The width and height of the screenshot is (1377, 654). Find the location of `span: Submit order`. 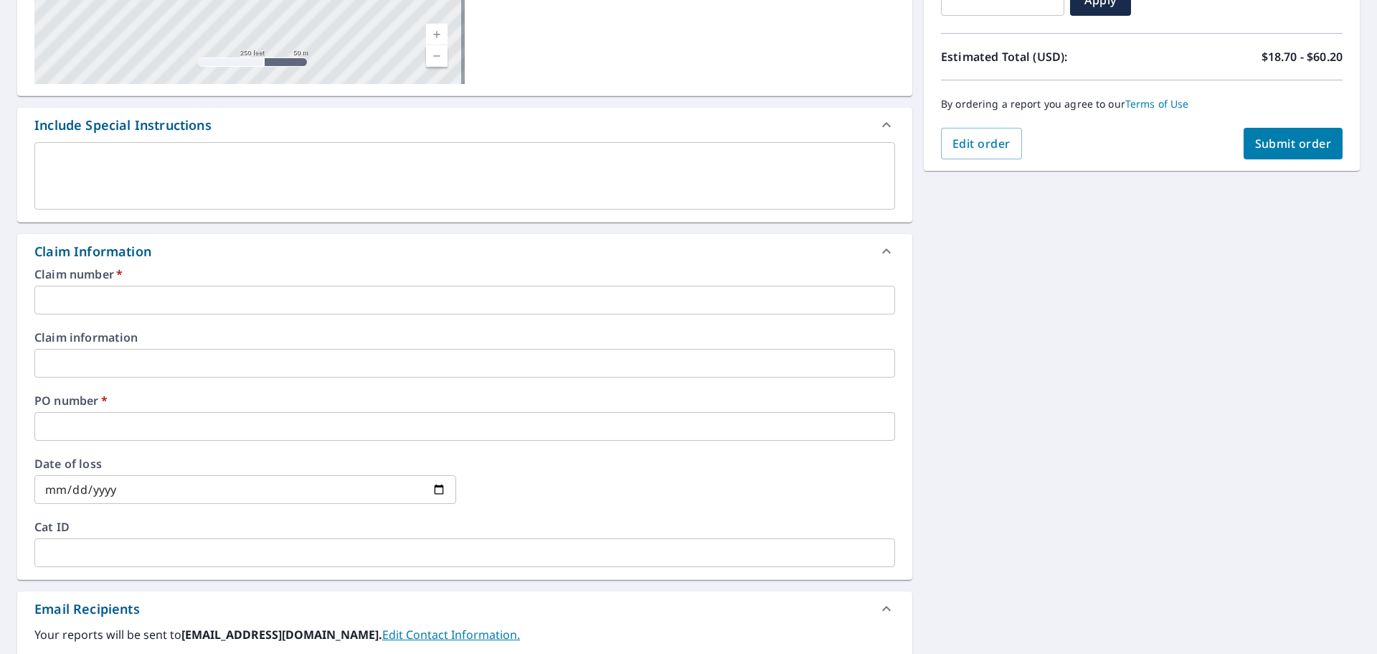

span: Submit order is located at coordinates (1293, 143).